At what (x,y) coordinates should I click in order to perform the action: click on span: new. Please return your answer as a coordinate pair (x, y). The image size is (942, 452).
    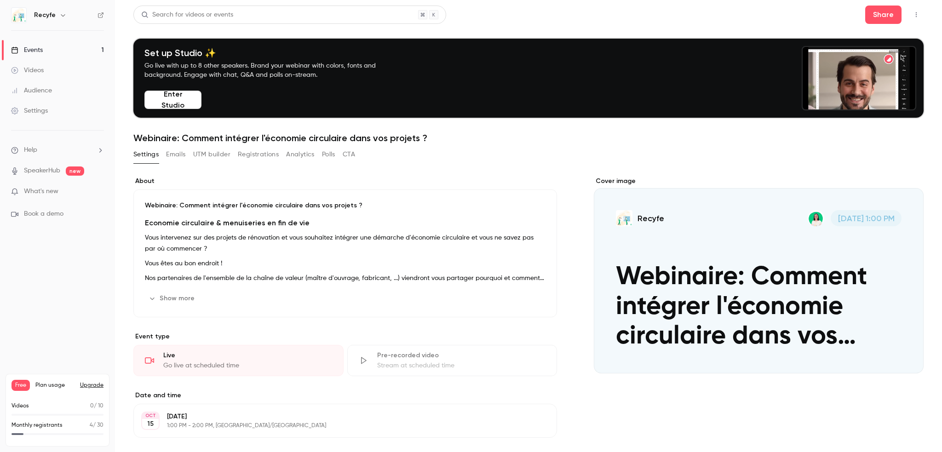
    Looking at the image, I should click on (75, 171).